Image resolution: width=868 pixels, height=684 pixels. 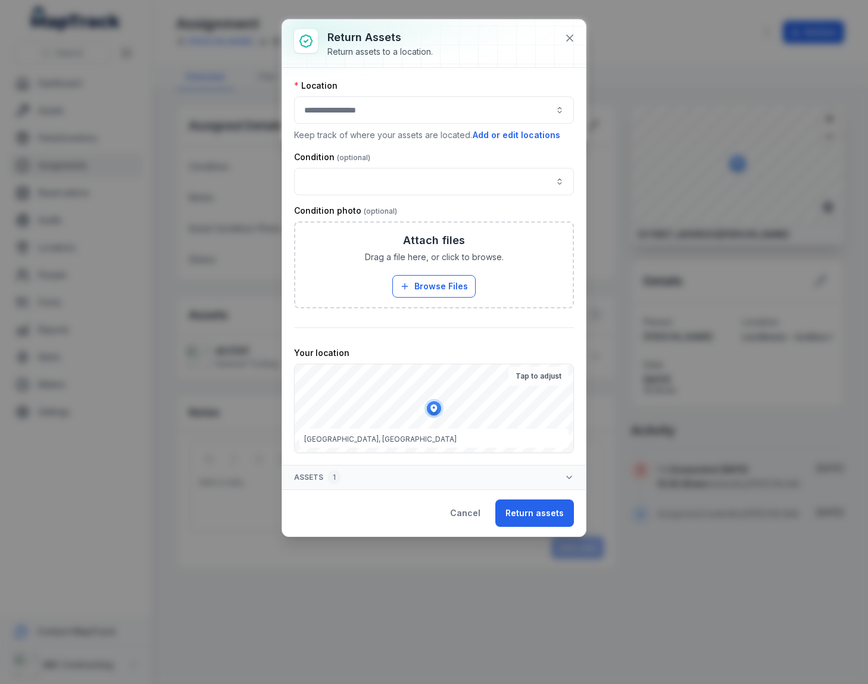 What do you see at coordinates (434, 135) in the screenshot?
I see `p: Keep track of where your assets are located.` at bounding box center [434, 135].